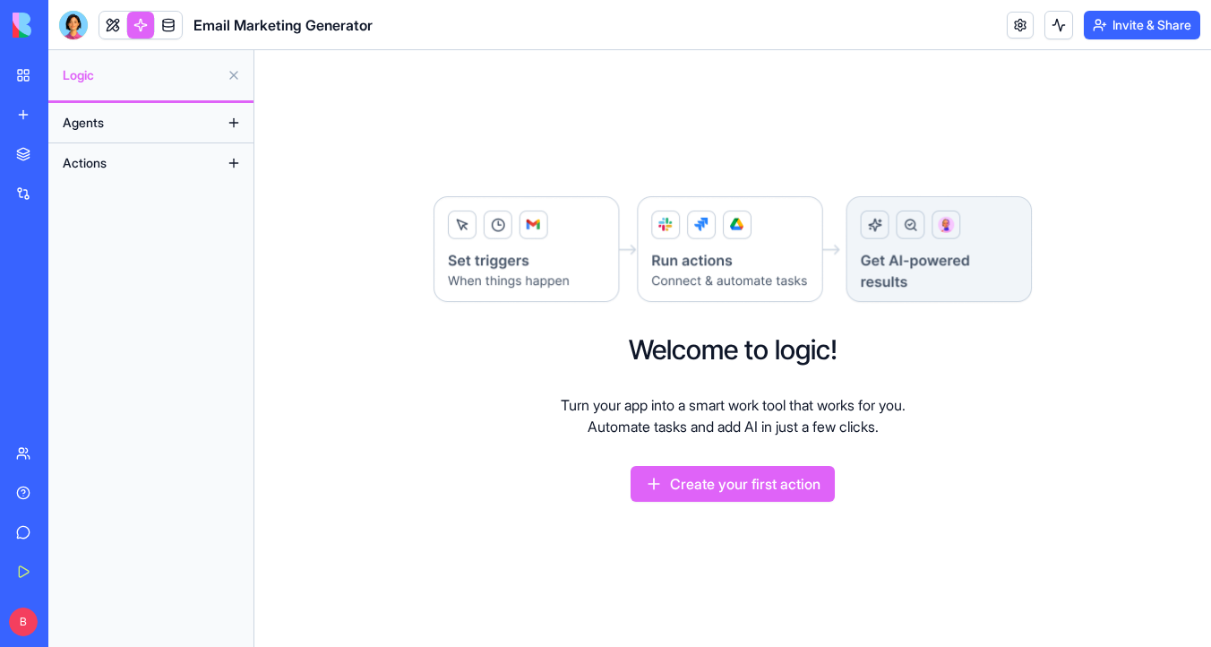 This screenshot has height=647, width=1211. Describe the element at coordinates (733, 349) in the screenshot. I see `h2: Welcome to logic!` at that location.